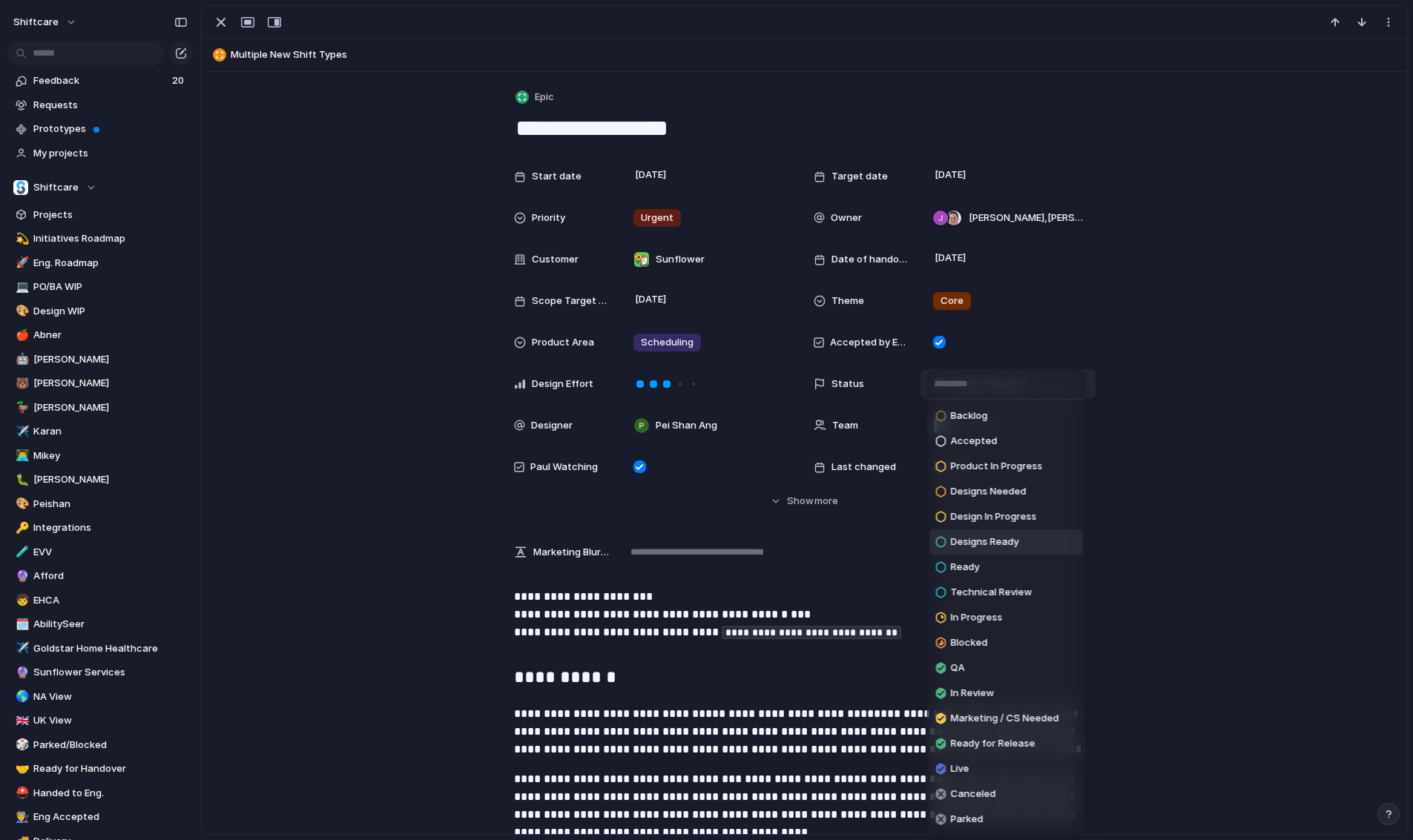 The height and width of the screenshot is (840, 1413). Describe the element at coordinates (997, 466) in the screenshot. I see `span: Product In Progress` at that location.